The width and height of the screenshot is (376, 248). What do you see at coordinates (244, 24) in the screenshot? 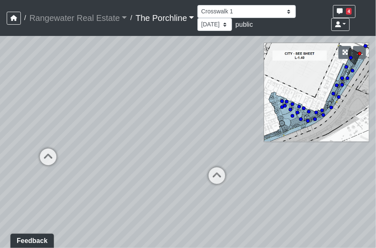
I see `span: public` at bounding box center [244, 24].